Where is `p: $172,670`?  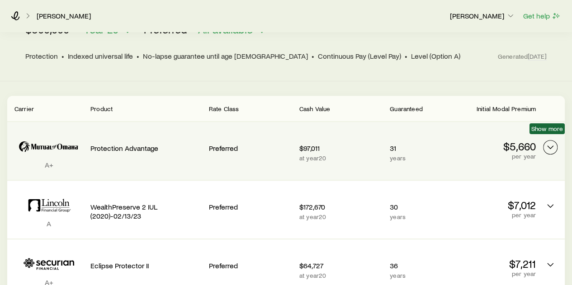 p: $172,670 is located at coordinates (341, 207).